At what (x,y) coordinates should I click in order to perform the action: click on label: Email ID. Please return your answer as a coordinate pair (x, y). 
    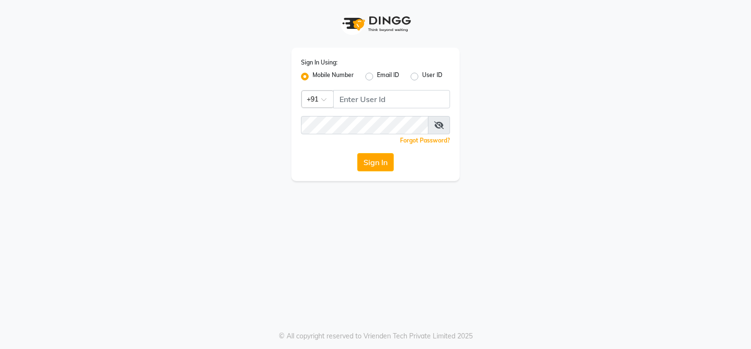
    Looking at the image, I should click on (388, 76).